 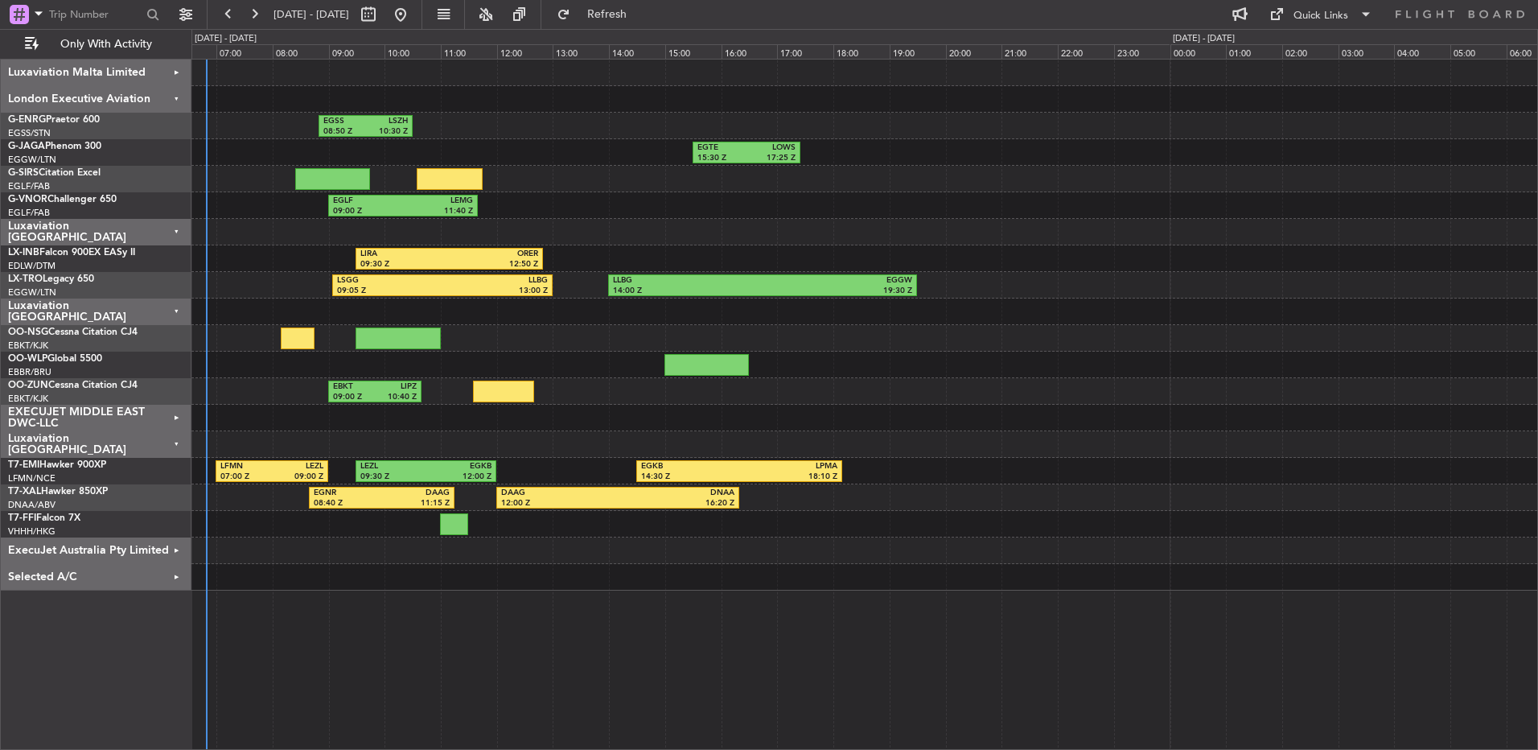 I want to click on a: LFMN/NCE, so click(x=31, y=478).